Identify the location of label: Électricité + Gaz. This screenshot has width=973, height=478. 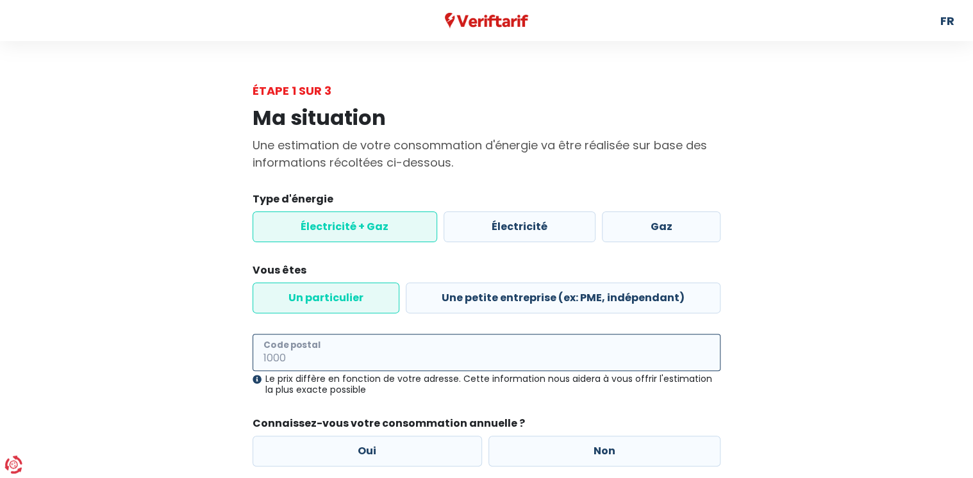
(345, 227).